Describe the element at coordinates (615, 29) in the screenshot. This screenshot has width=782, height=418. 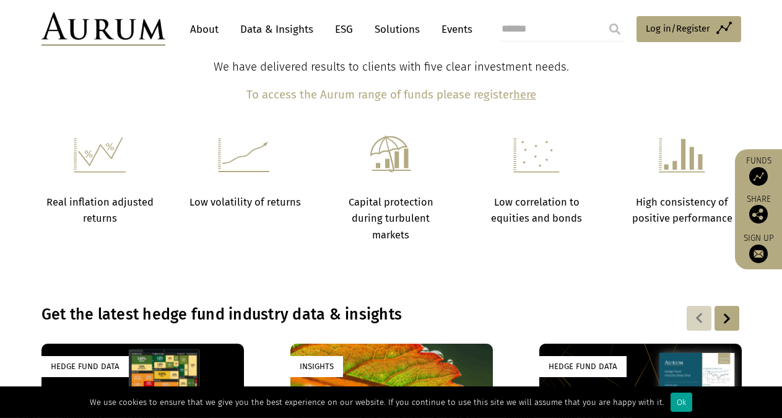
I see `input: Submit` at that location.